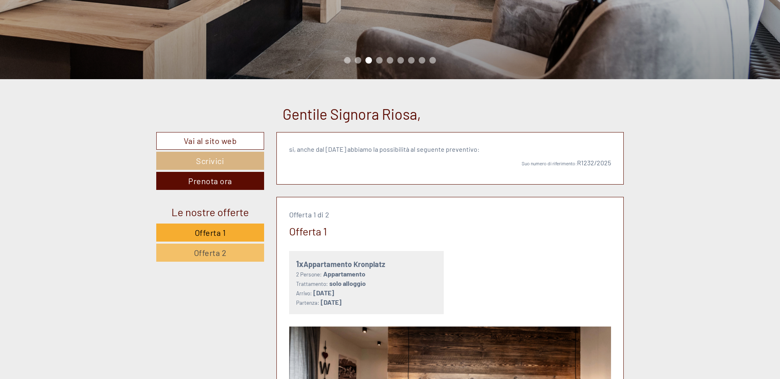 Image resolution: width=780 pixels, height=379 pixels. Describe the element at coordinates (304, 293) in the screenshot. I see `small: Arrivo:` at that location.